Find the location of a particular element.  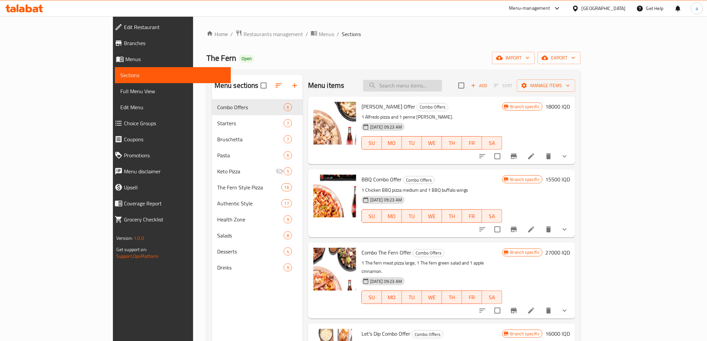

img: Alfredo Combo Offer is located at coordinates (335, 123).